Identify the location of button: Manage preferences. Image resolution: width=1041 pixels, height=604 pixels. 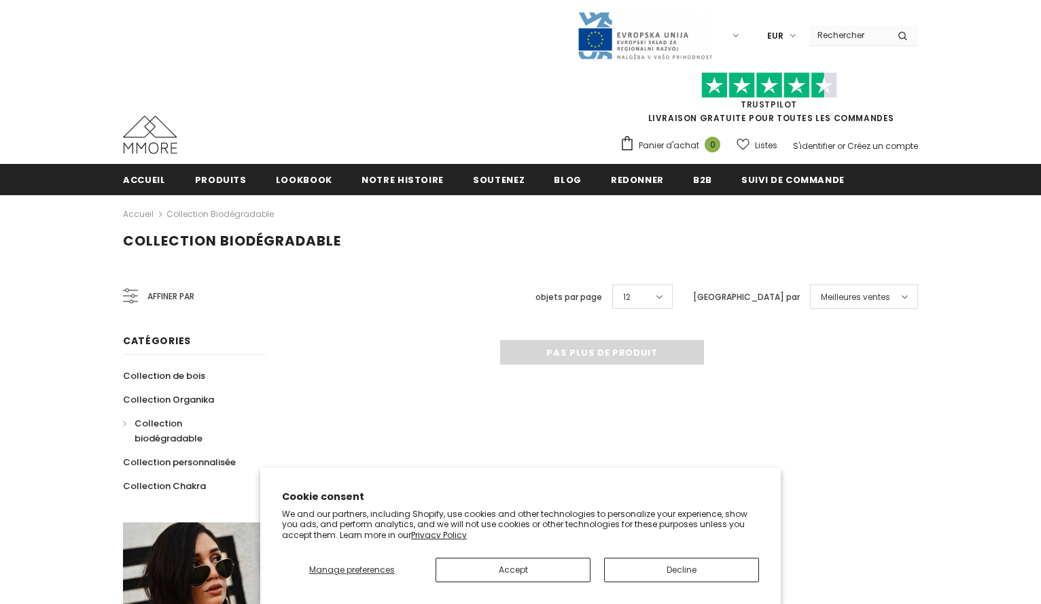
(352, 570).